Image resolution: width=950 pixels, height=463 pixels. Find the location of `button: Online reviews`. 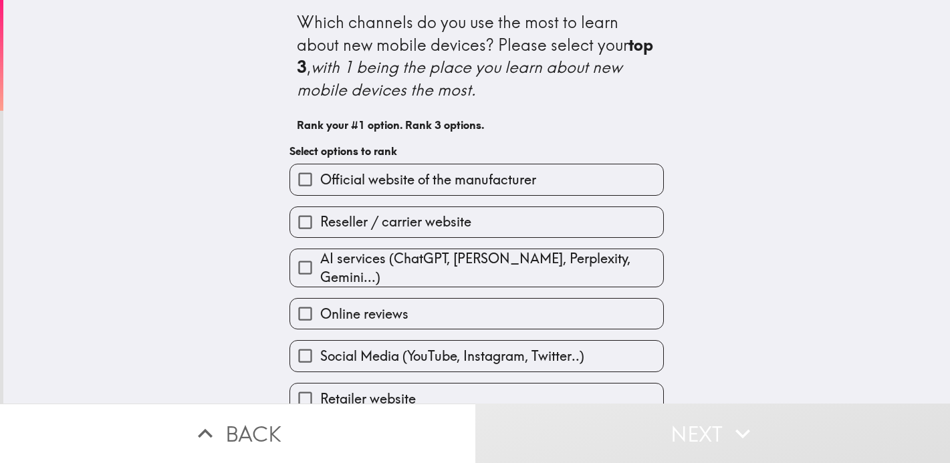

button: Online reviews is located at coordinates (477, 314).